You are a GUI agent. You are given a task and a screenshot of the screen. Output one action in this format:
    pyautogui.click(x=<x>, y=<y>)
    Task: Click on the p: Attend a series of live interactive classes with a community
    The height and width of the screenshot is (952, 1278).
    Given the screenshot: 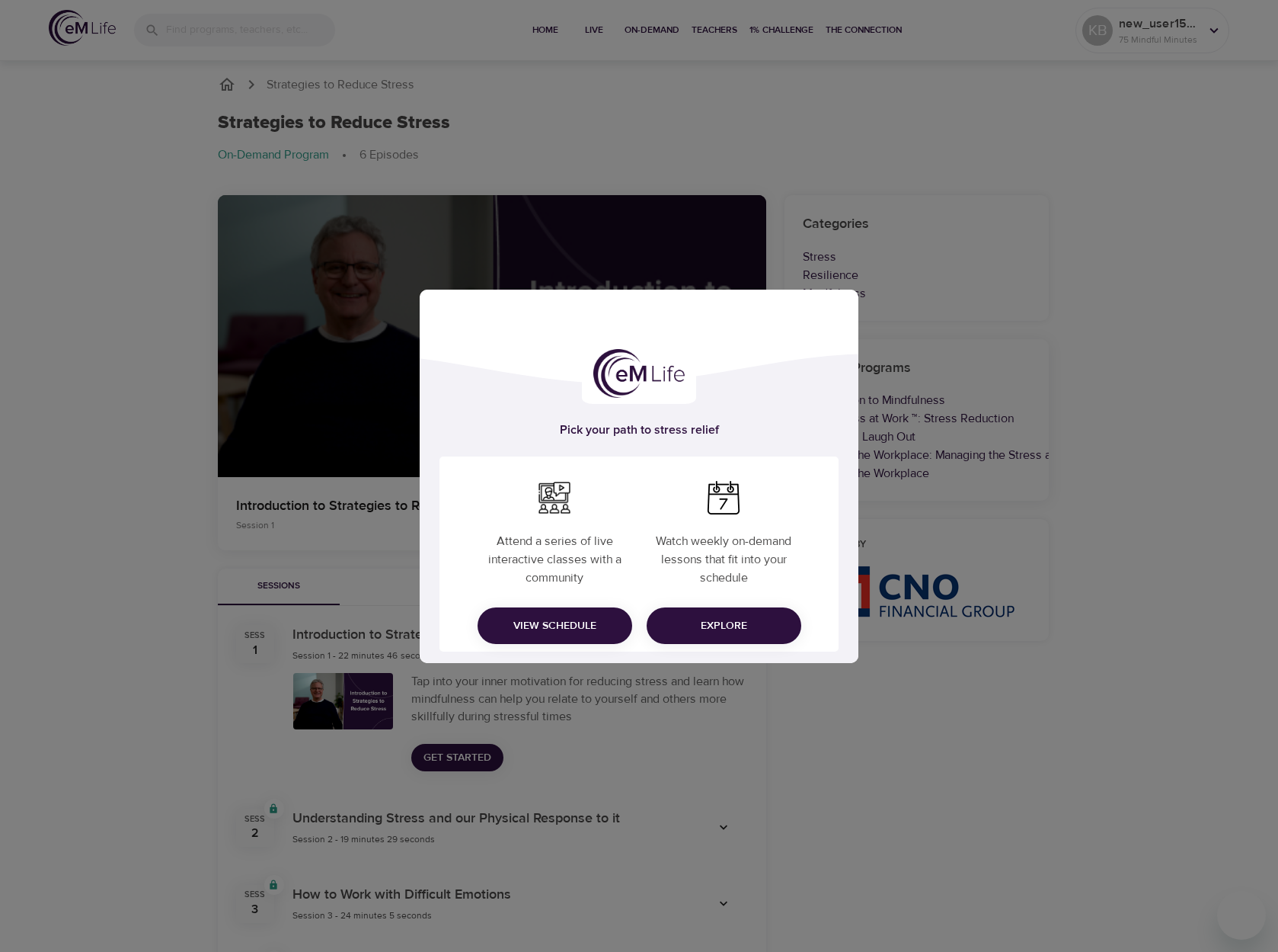 What is the action you would take?
    pyautogui.click(x=555, y=555)
    